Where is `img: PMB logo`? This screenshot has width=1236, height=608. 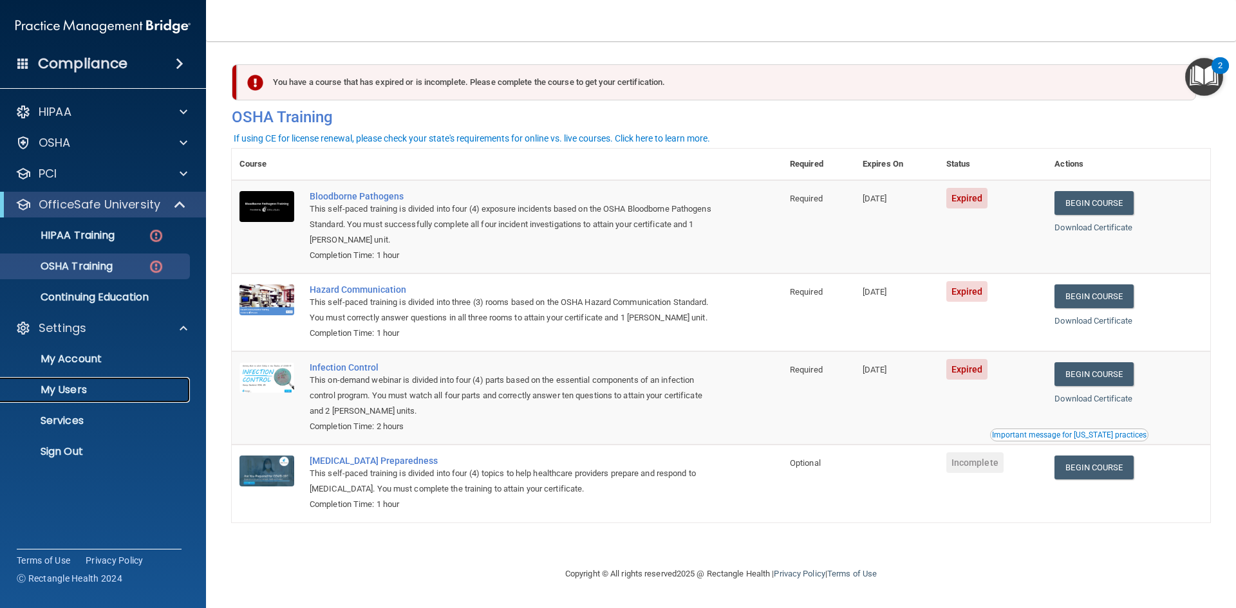
img: PMB logo is located at coordinates (103, 26).